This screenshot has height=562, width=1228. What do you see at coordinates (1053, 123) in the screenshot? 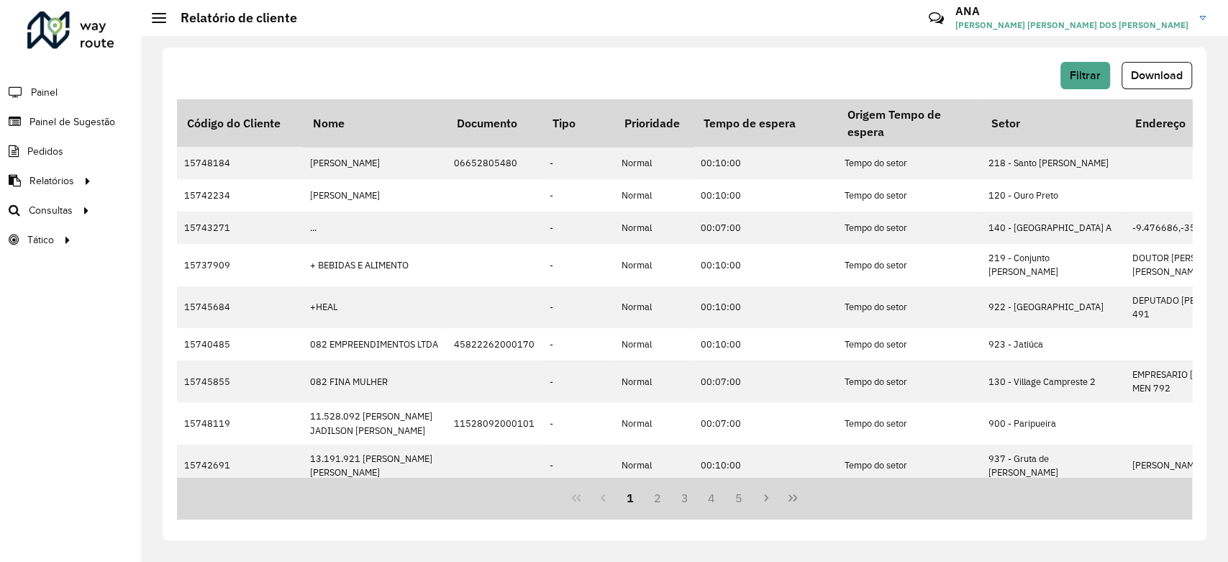
I see `th: Setor` at bounding box center [1053, 123].